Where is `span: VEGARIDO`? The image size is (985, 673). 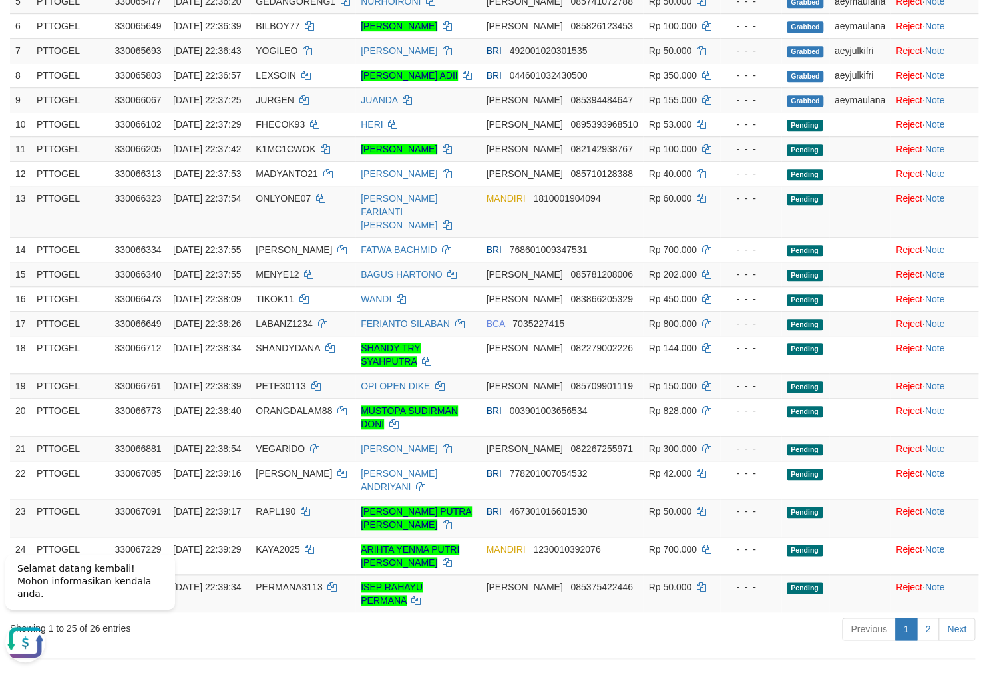 span: VEGARIDO is located at coordinates (280, 448).